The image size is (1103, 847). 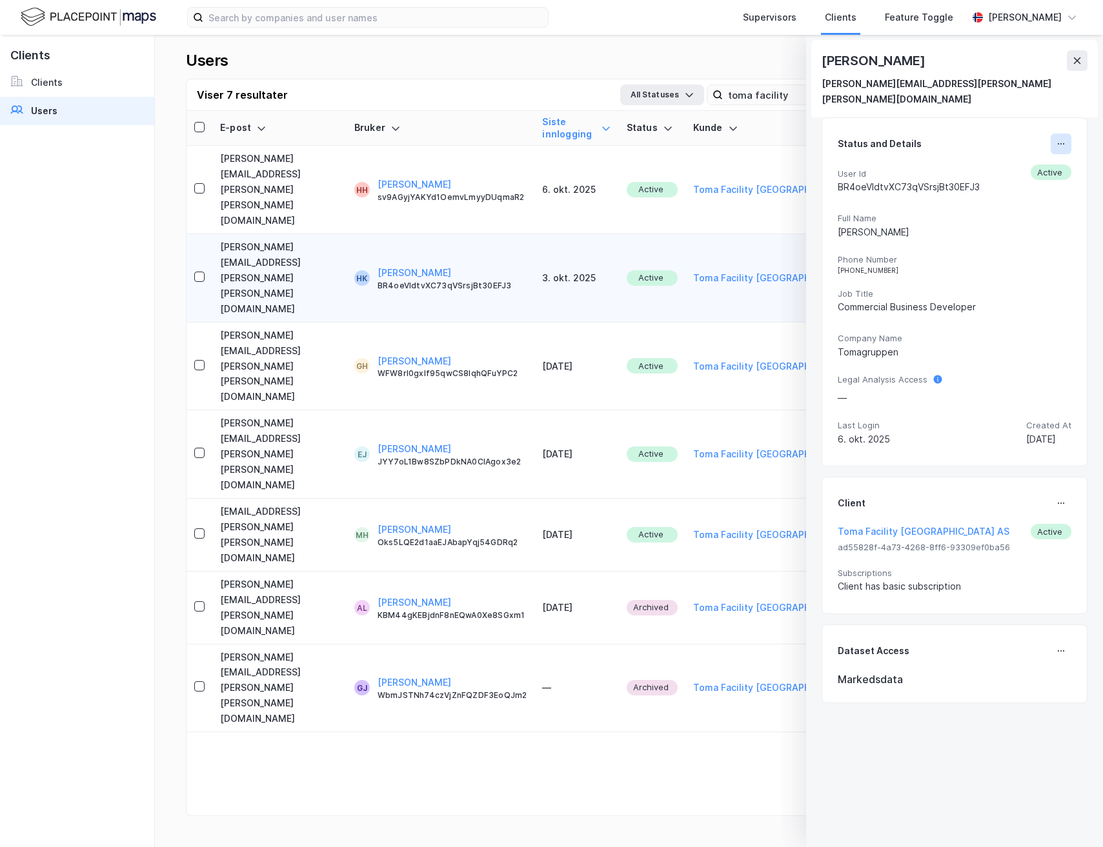 I want to click on span: Full Name, so click(x=954, y=218).